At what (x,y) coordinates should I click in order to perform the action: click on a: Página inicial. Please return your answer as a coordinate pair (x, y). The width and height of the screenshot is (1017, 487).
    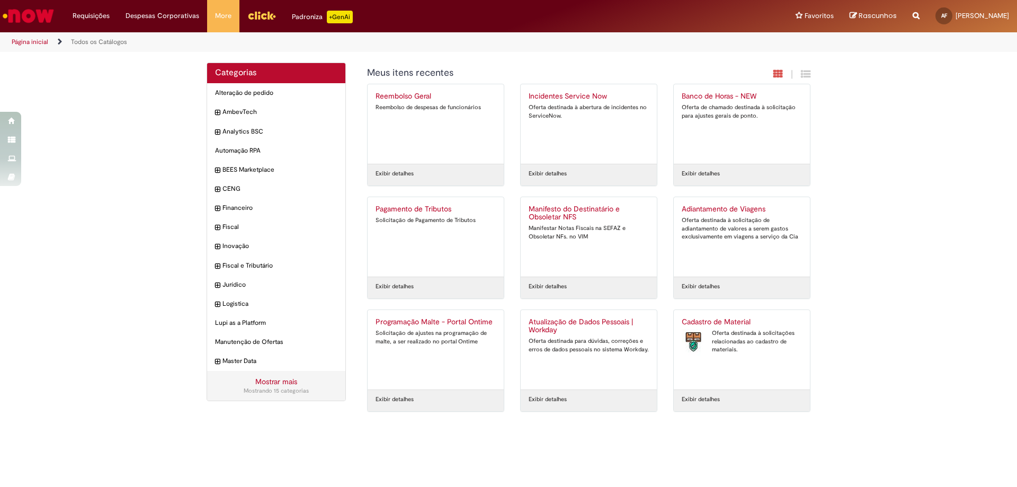
    Looking at the image, I should click on (30, 42).